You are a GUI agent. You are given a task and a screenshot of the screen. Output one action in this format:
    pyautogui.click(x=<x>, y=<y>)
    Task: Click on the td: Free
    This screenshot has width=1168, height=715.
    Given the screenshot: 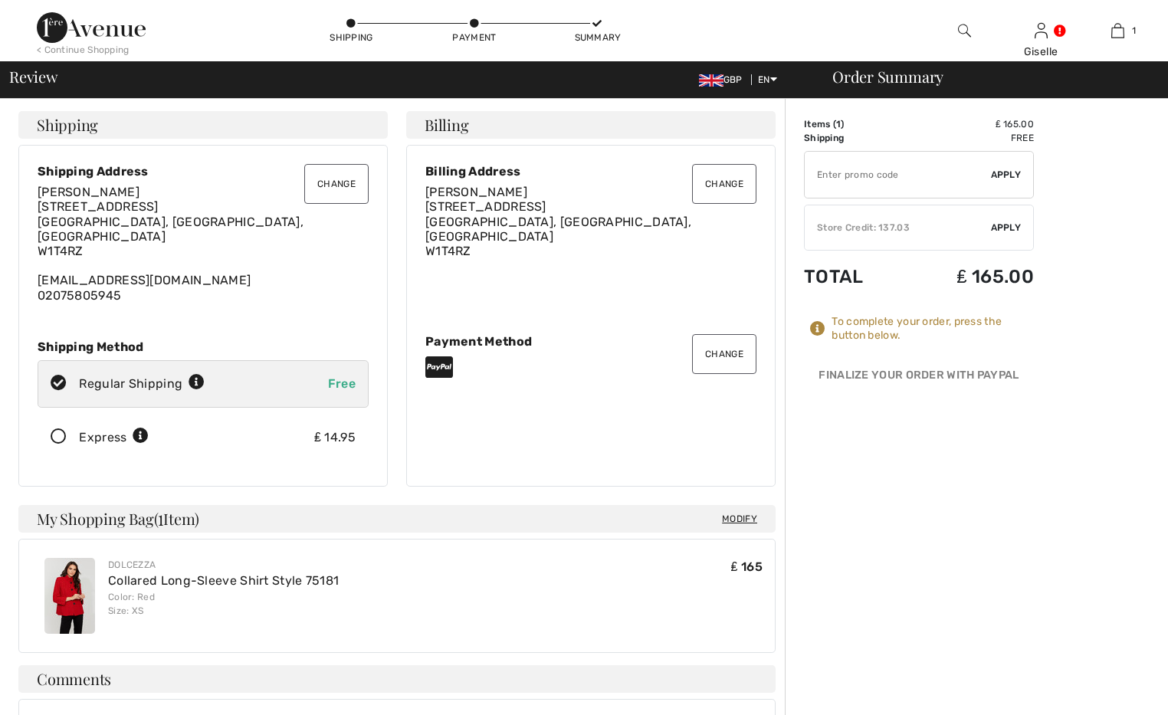 What is the action you would take?
    pyautogui.click(x=969, y=138)
    